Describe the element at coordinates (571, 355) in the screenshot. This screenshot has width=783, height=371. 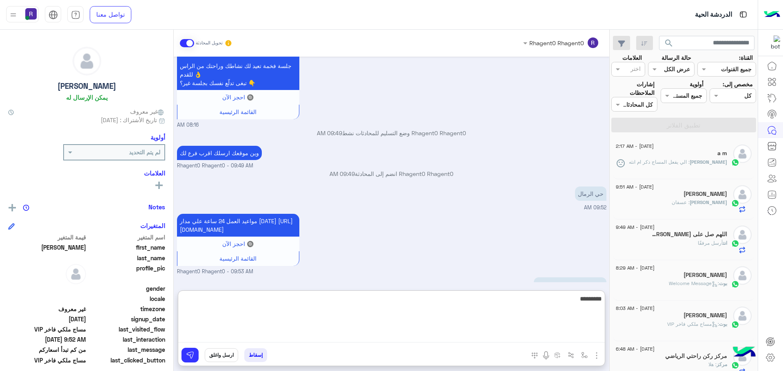
I see `button: Trigger scenario` at that location.